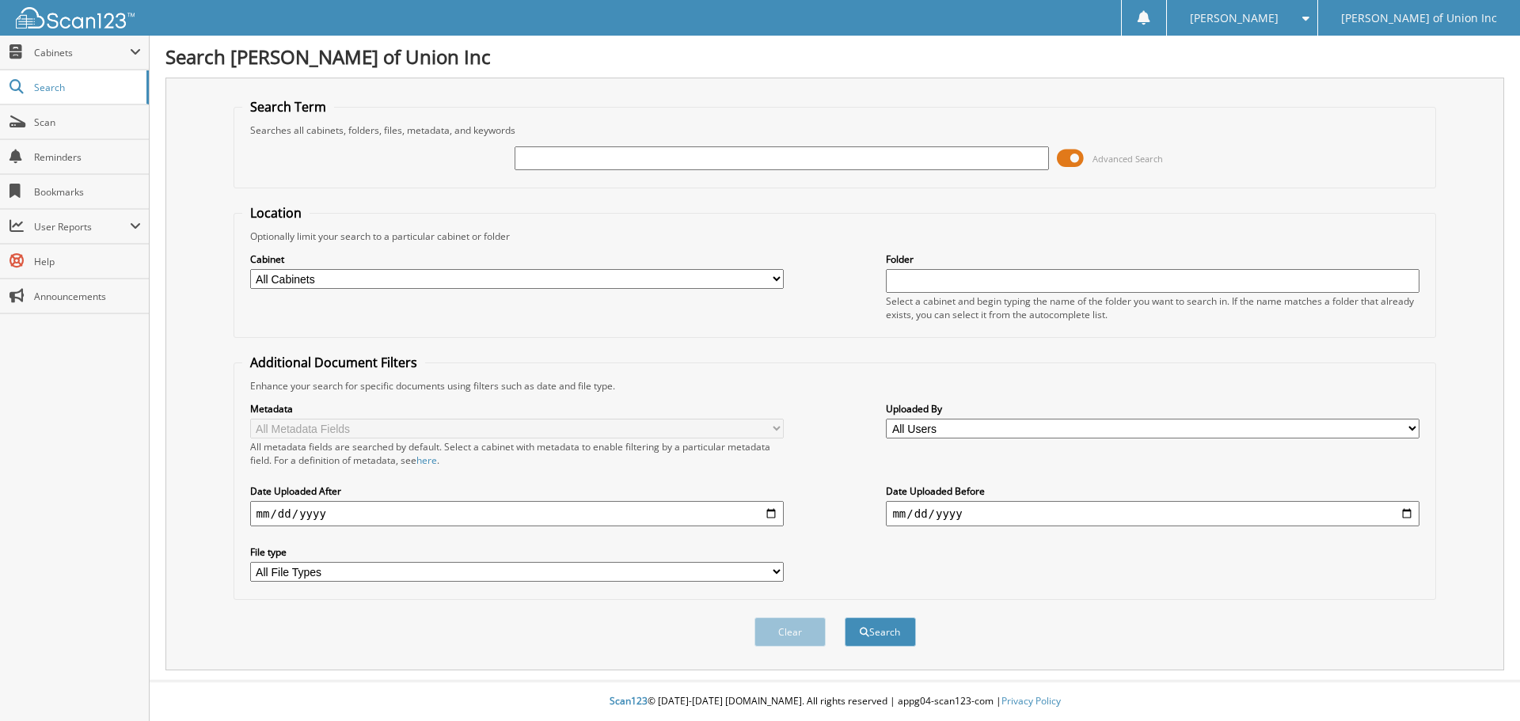 This screenshot has height=721, width=1520. What do you see at coordinates (82, 226) in the screenshot?
I see `span: User Reports` at bounding box center [82, 226].